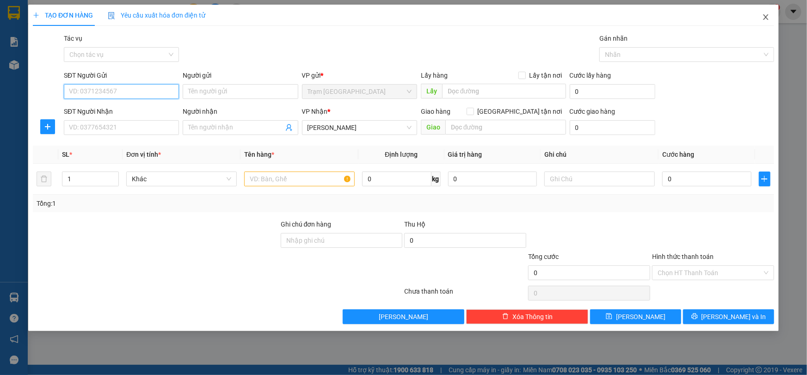 The image size is (807, 375). I want to click on span: TẠO ĐƠN HÀNG, so click(63, 15).